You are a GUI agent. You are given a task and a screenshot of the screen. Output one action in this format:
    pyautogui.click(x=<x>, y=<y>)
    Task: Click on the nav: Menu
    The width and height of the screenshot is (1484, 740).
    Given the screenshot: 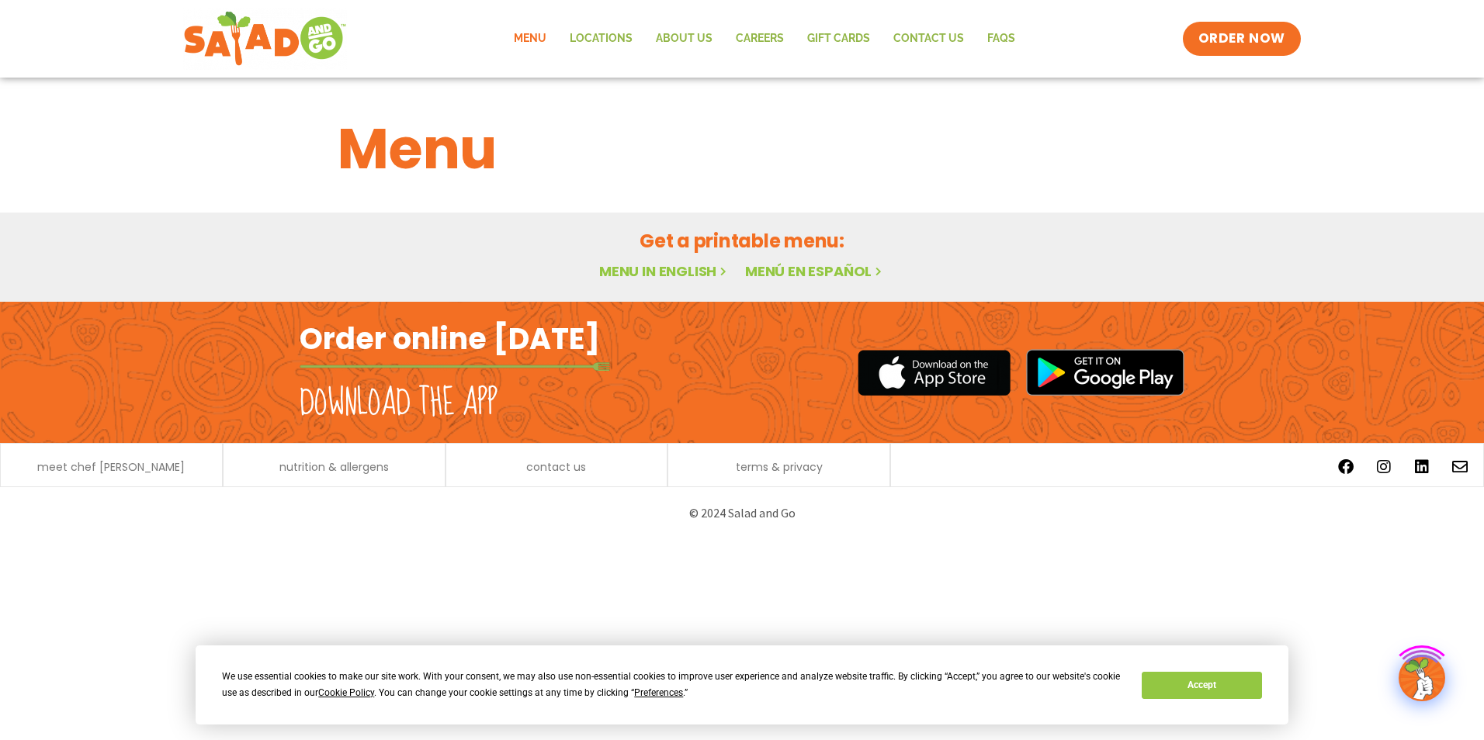 What is the action you would take?
    pyautogui.click(x=765, y=39)
    